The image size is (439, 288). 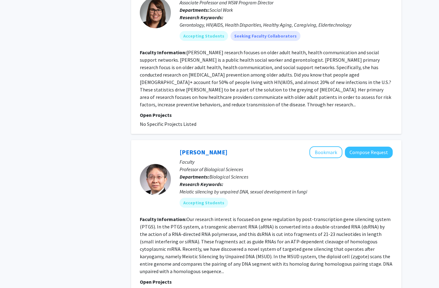 I want to click on p: Faculty, so click(x=286, y=162).